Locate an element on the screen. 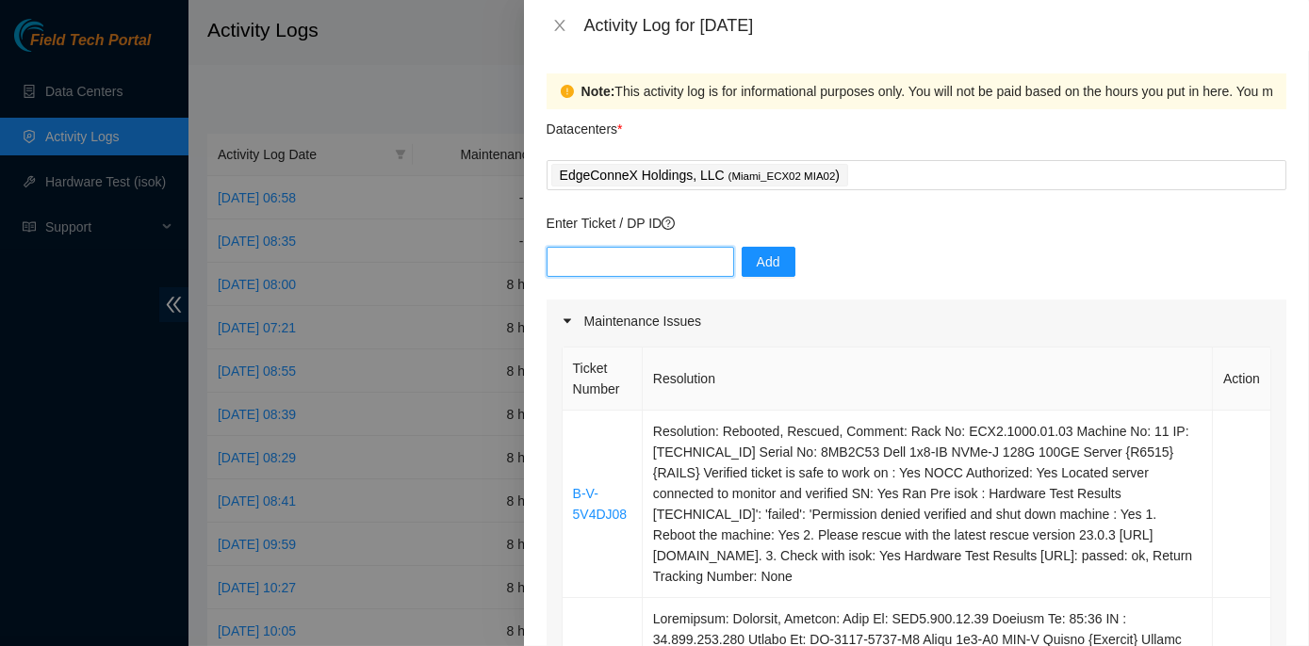  span: question-circle is located at coordinates (668, 223).